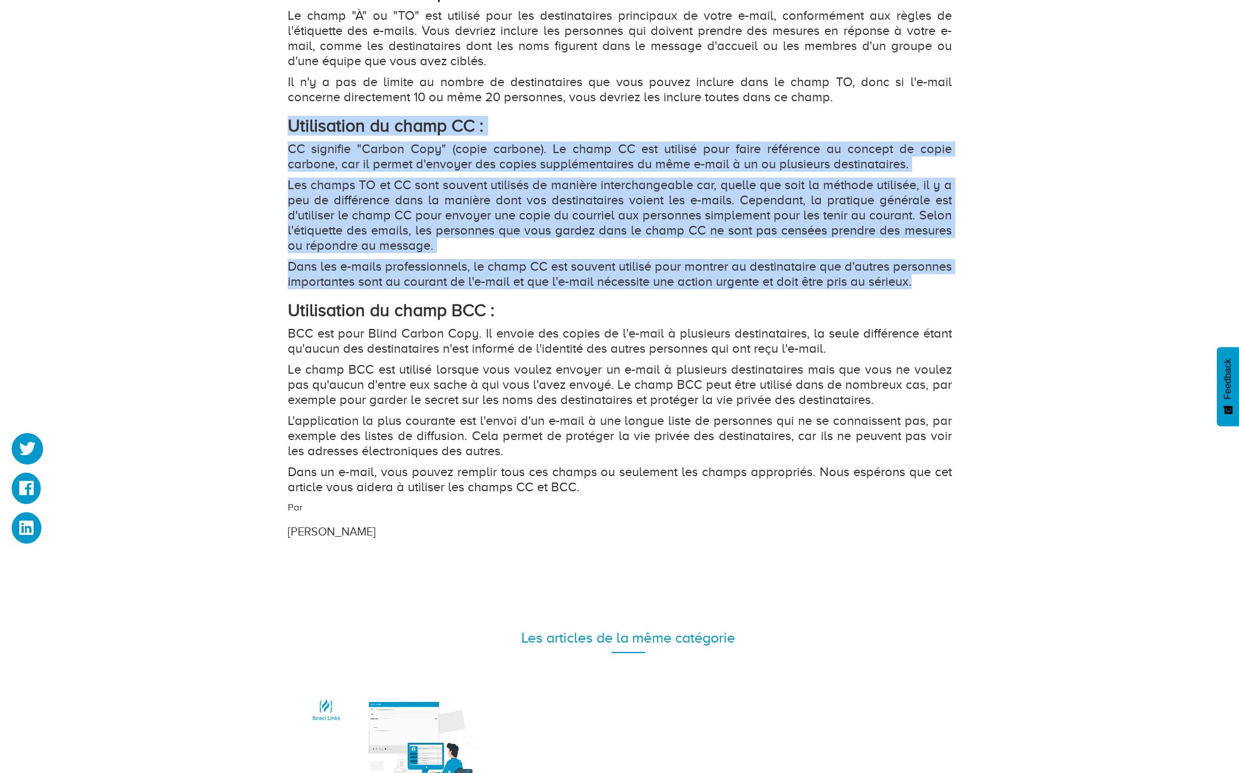 This screenshot has width=1239, height=773. I want to click on p: Le champ BCC est utilisé lorsque vous voulez envoyer un e-mail à plusieurs destinataires mais que..., so click(620, 385).